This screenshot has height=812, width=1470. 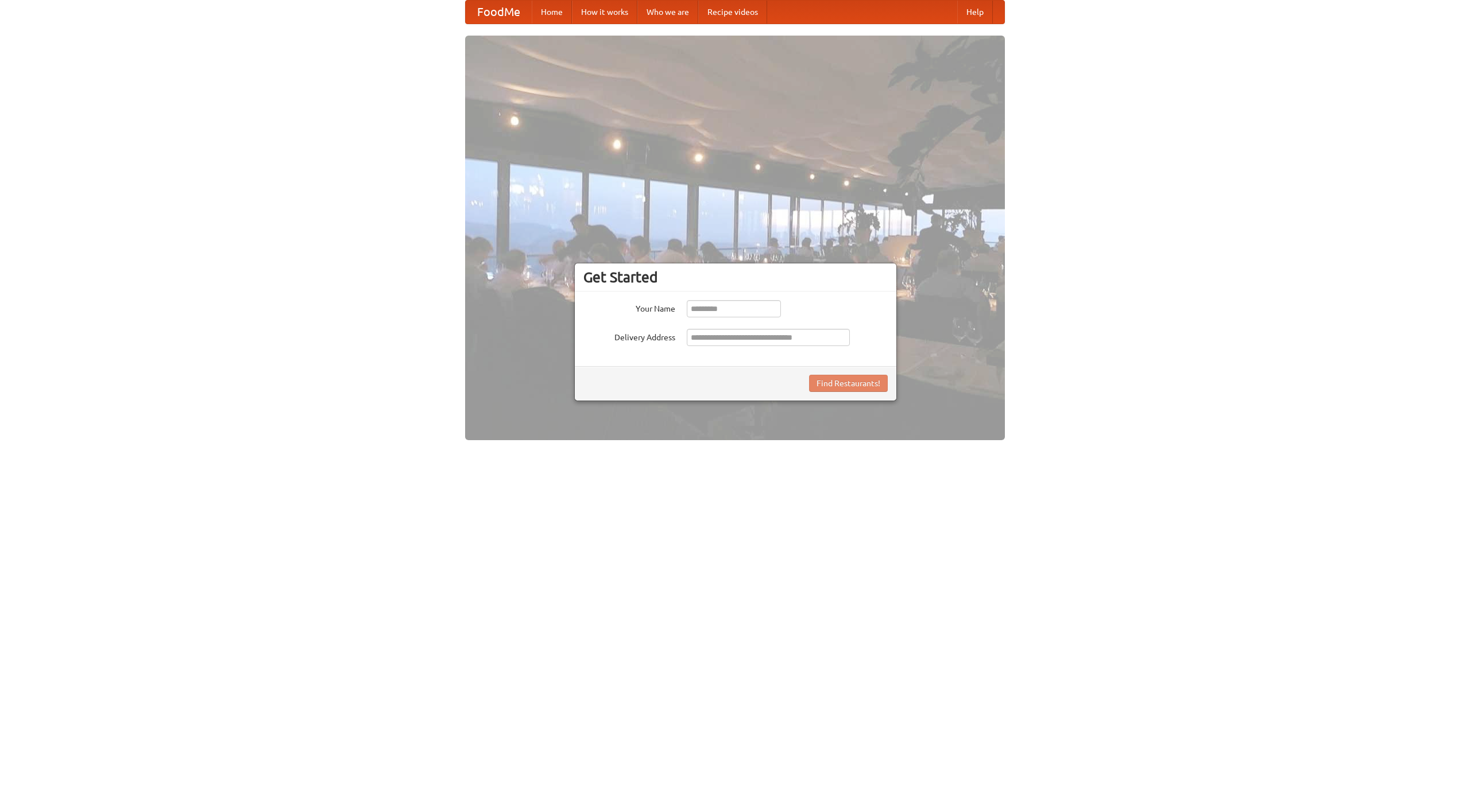 I want to click on a: Who we are, so click(x=668, y=12).